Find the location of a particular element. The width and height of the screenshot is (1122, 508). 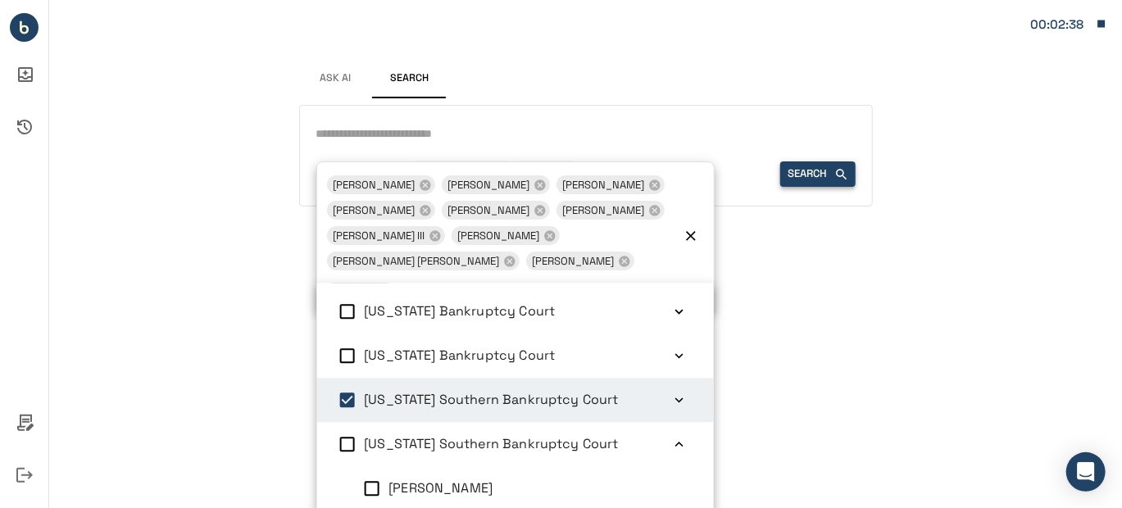

div: Matter: 080416-1028 is located at coordinates (1059, 25).